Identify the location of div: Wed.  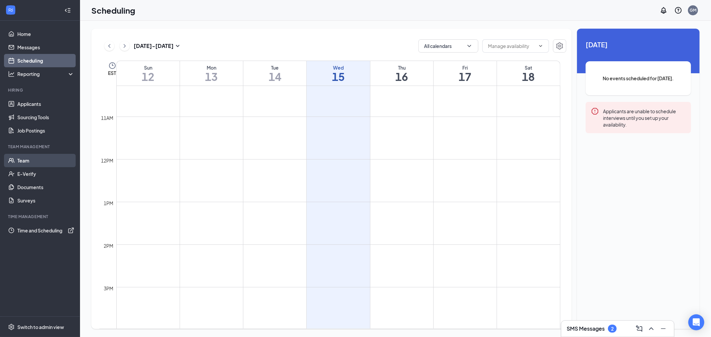
(338, 68).